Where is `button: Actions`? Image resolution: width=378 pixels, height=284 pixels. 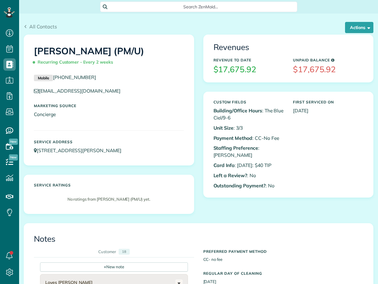 button: Actions is located at coordinates (359, 27).